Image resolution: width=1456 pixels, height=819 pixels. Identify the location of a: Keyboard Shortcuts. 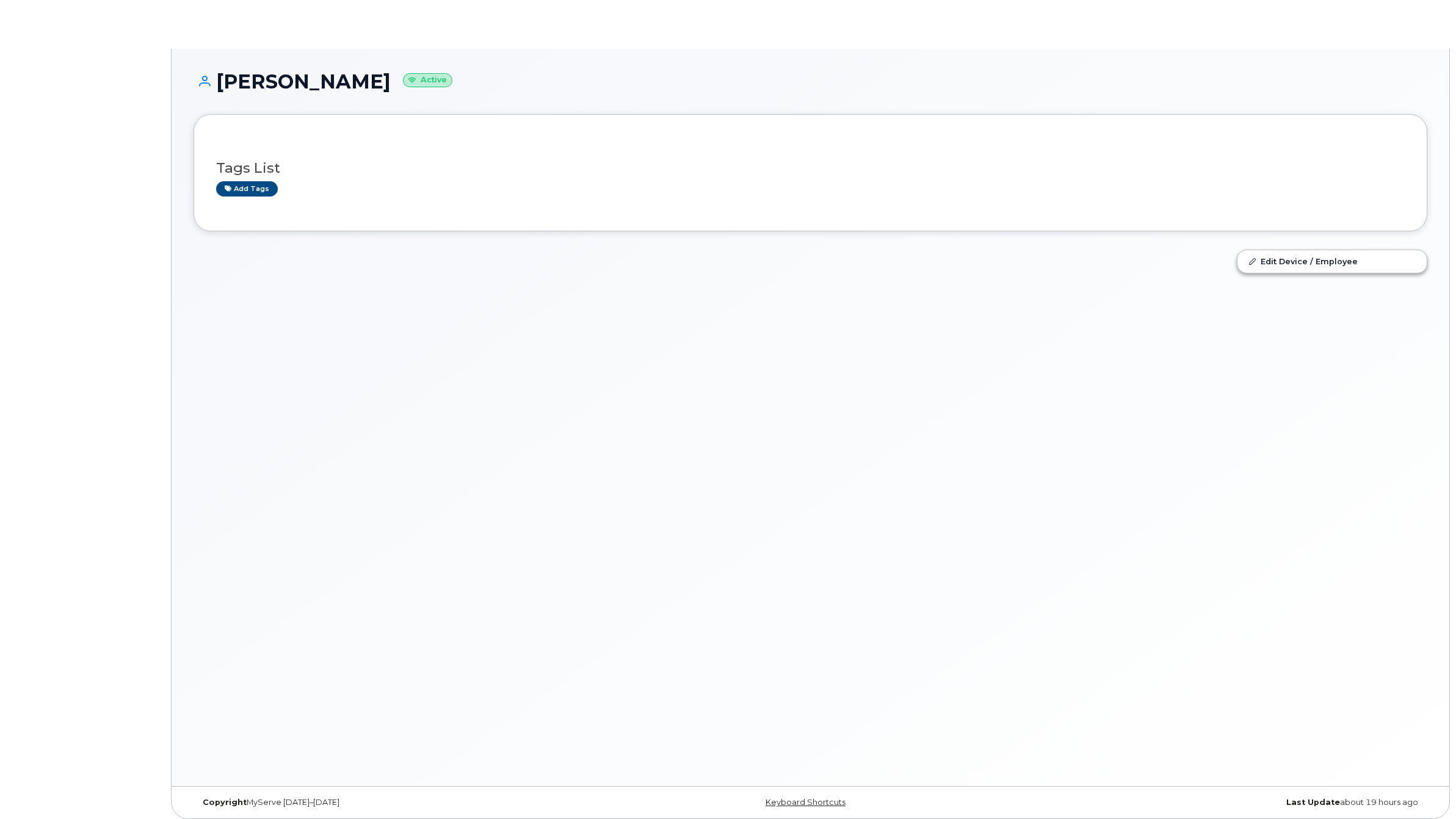
(806, 802).